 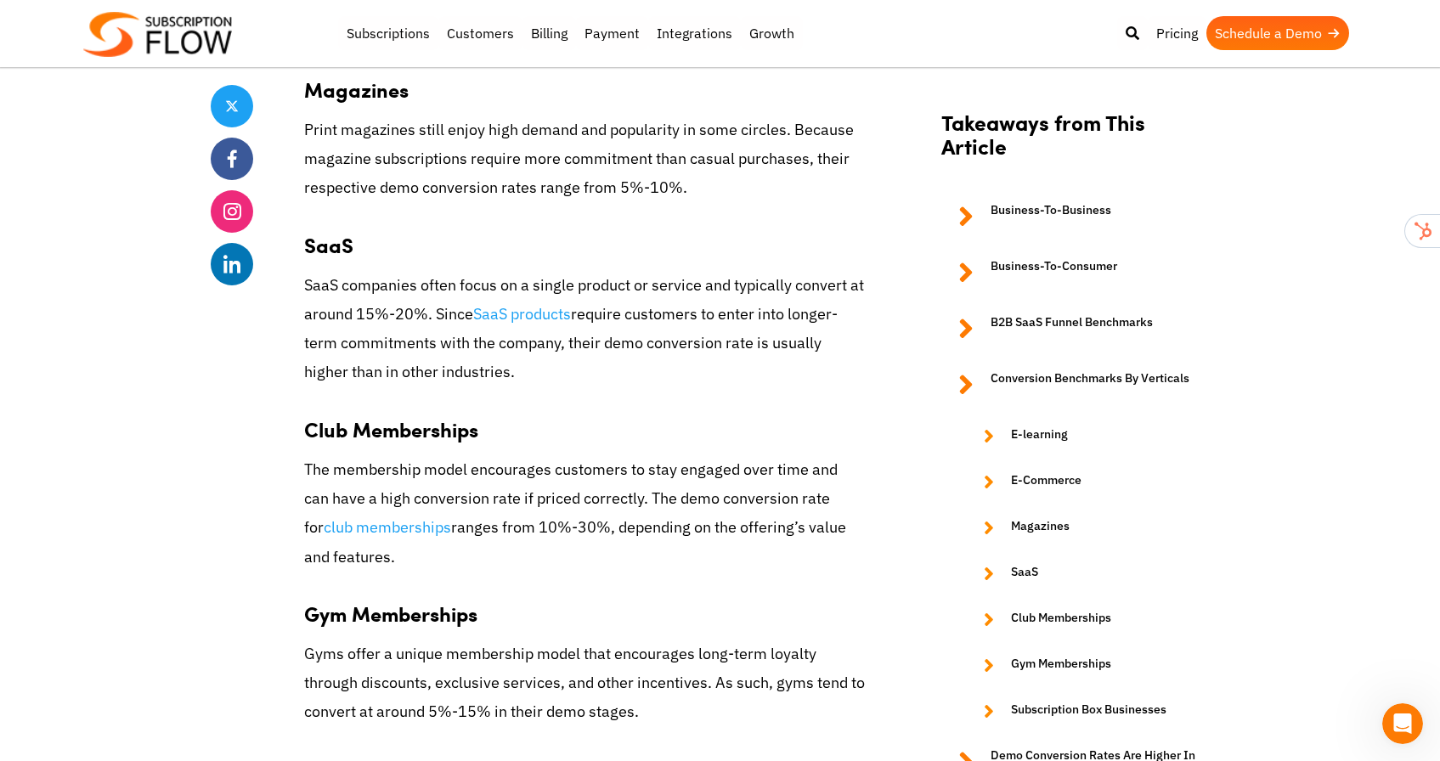 I want to click on a: B2B SaaS Funnel Benchmarks, so click(x=1077, y=329).